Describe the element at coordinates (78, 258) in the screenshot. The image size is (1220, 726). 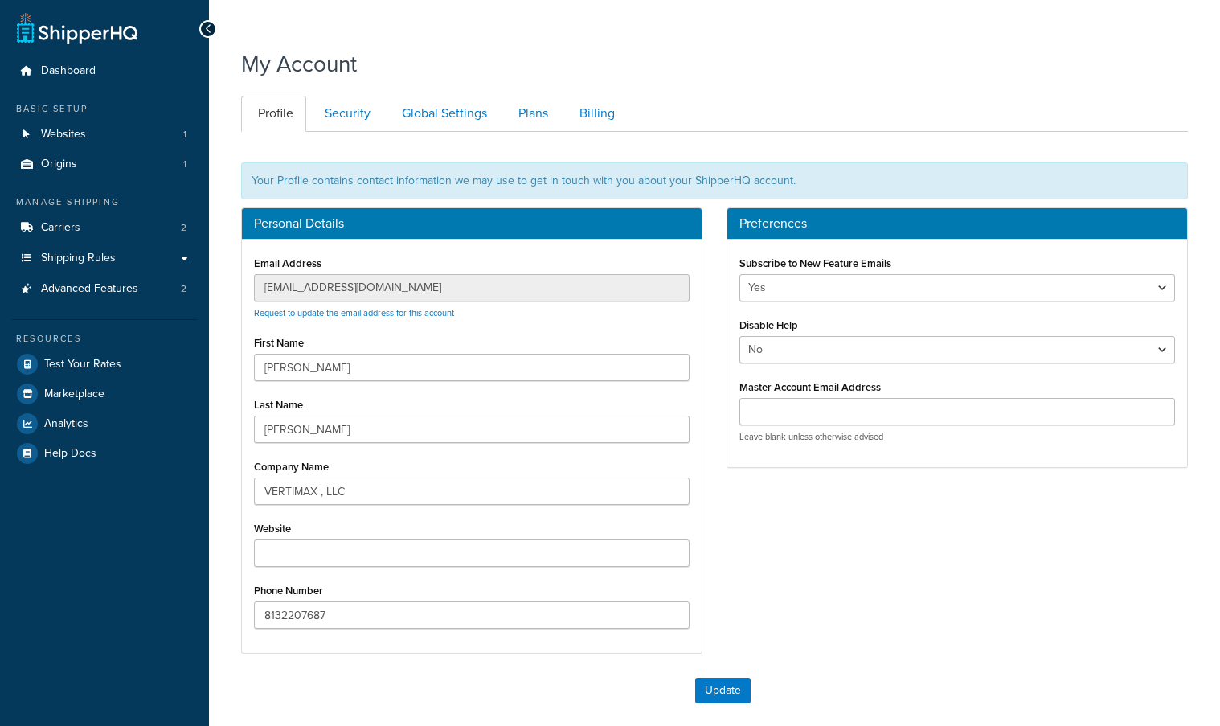
I see `span: Shipping Rules` at that location.